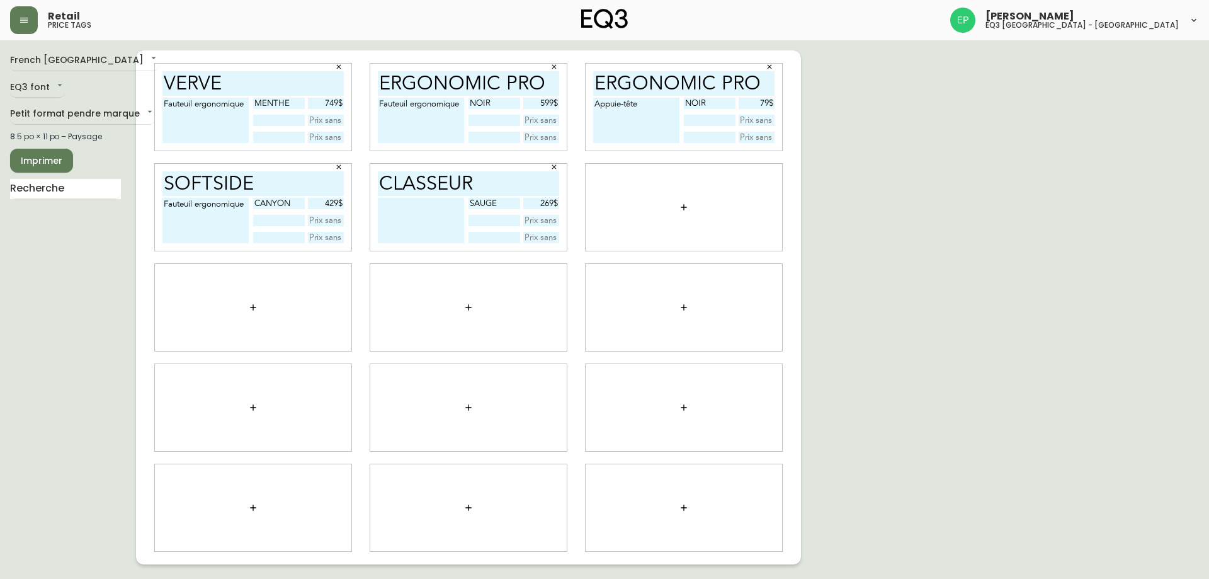  I want to click on span: Imprimer, so click(42, 161).